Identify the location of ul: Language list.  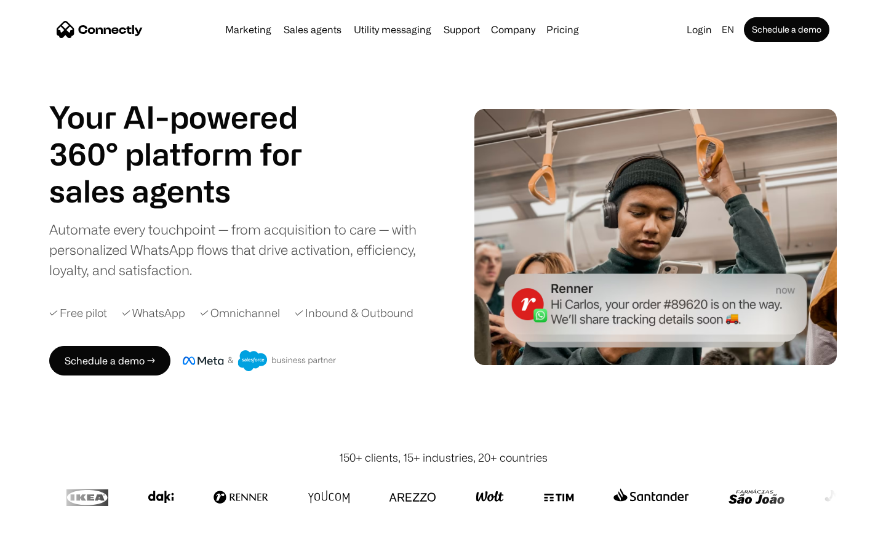
(49, 541).